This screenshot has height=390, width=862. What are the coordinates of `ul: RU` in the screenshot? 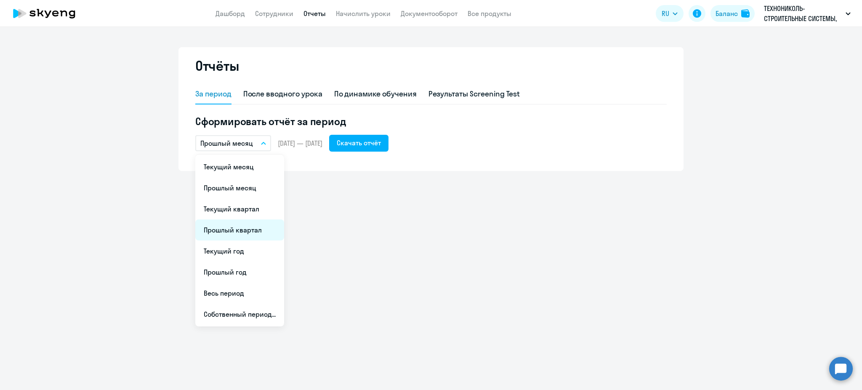 It's located at (239, 240).